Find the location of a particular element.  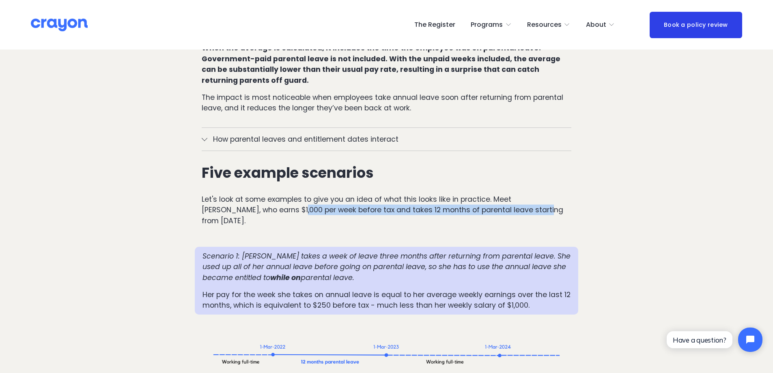

p: The impact is most noticeable when employees take annual leave soon after returning from parental... is located at coordinates (387, 103).